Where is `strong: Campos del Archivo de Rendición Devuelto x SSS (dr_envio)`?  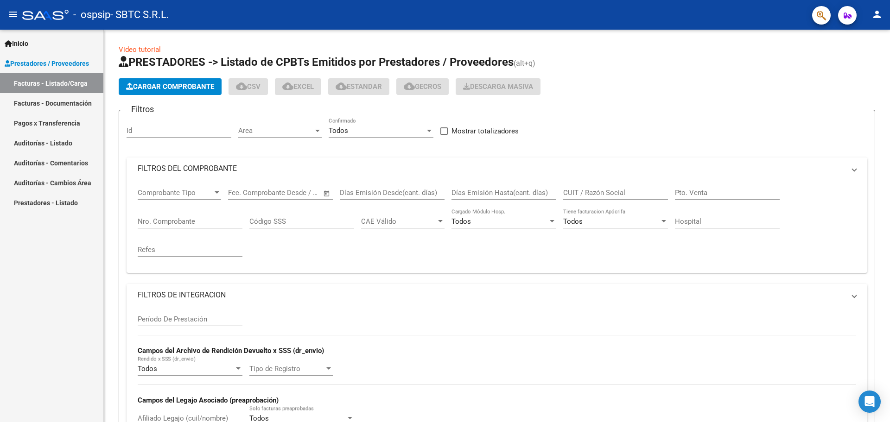 strong: Campos del Archivo de Rendición Devuelto x SSS (dr_envio) is located at coordinates (231, 351).